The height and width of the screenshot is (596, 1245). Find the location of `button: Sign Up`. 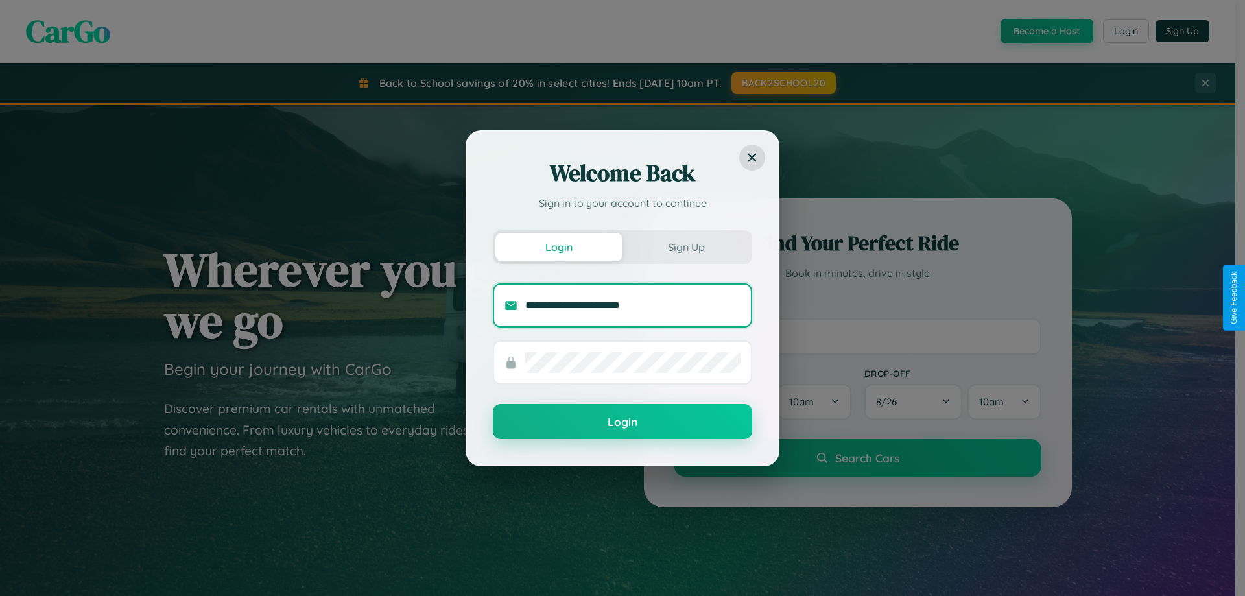

button: Sign Up is located at coordinates (686, 247).